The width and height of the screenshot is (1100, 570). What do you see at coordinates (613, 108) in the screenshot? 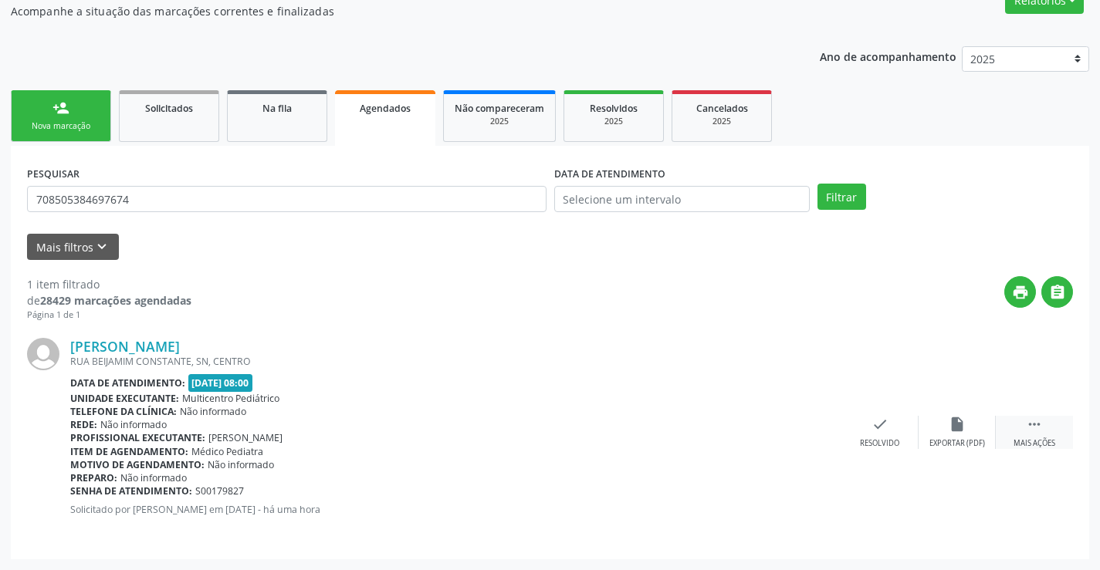
I see `span: Resolvidos` at bounding box center [613, 108].